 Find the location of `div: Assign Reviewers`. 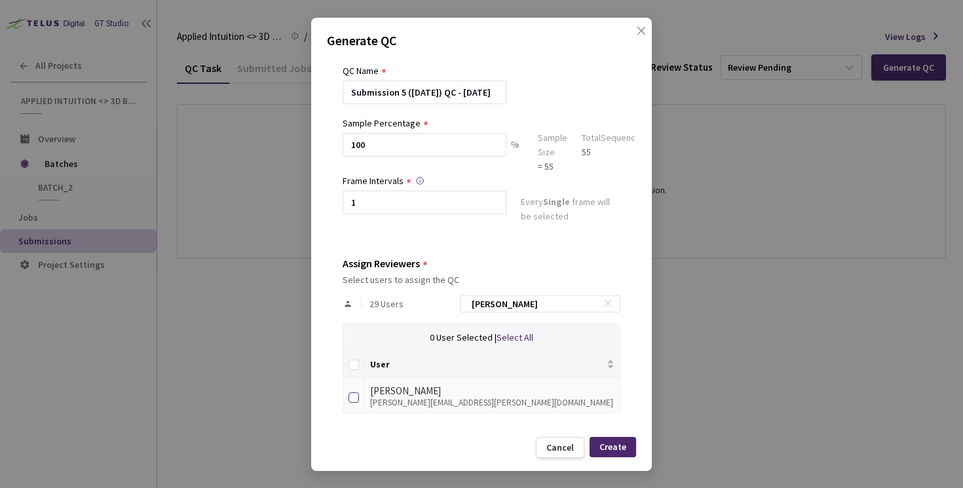

div: Assign Reviewers is located at coordinates (381, 263).